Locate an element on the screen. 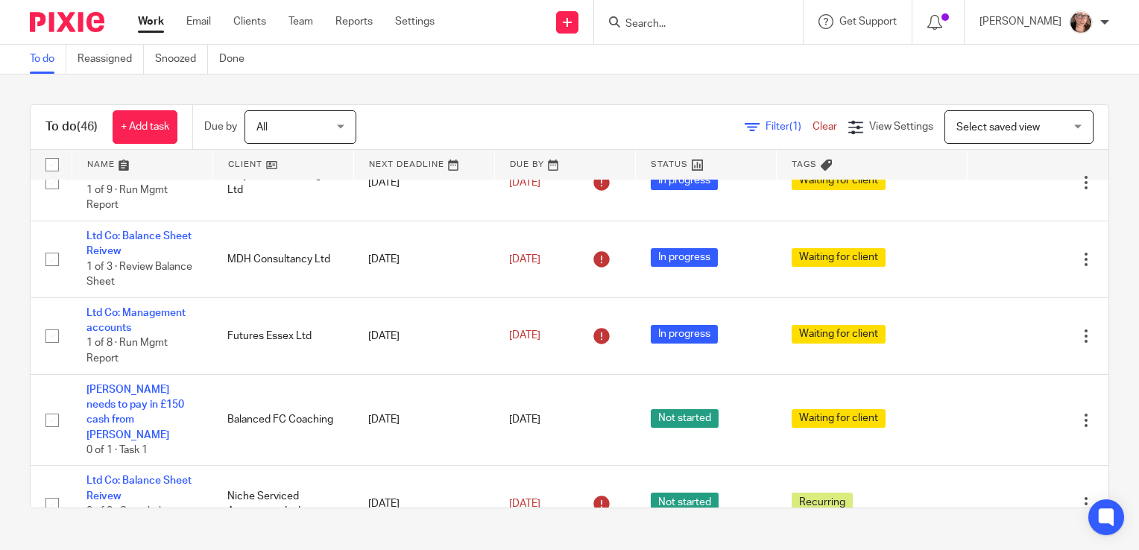 Image resolution: width=1139 pixels, height=550 pixels. td: Very Nice Marketing Ltd is located at coordinates (282, 183).